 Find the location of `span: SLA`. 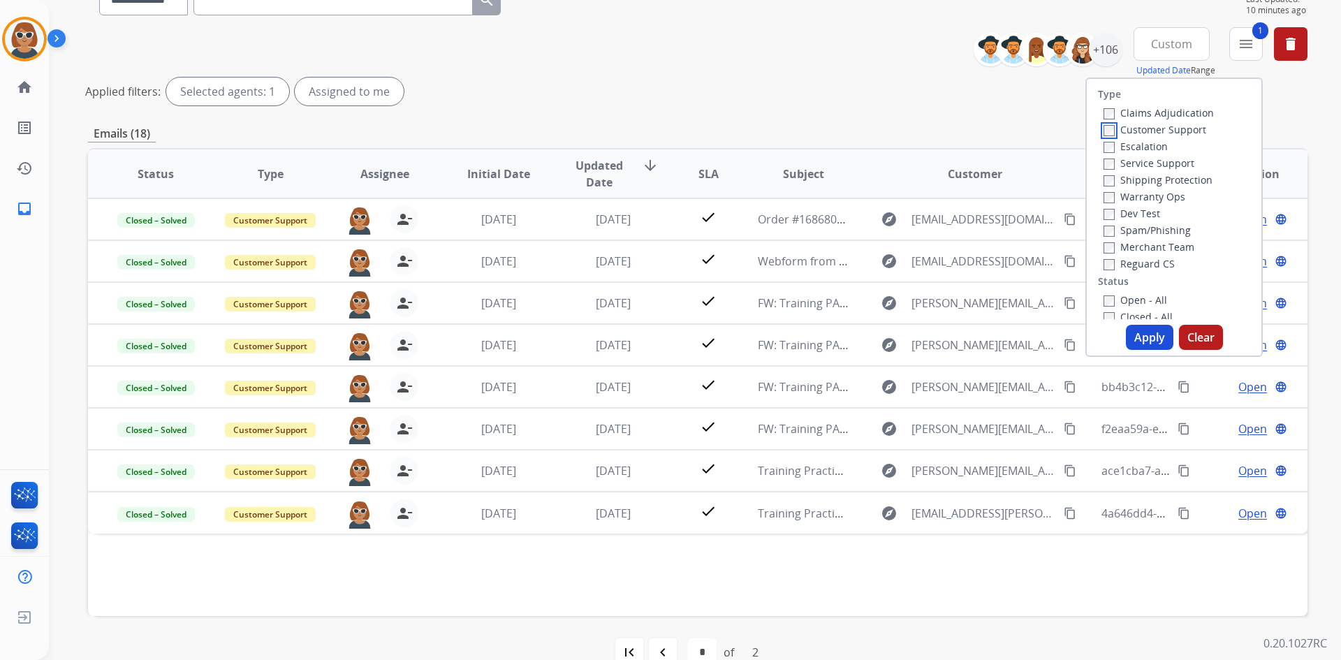

span: SLA is located at coordinates (708, 174).